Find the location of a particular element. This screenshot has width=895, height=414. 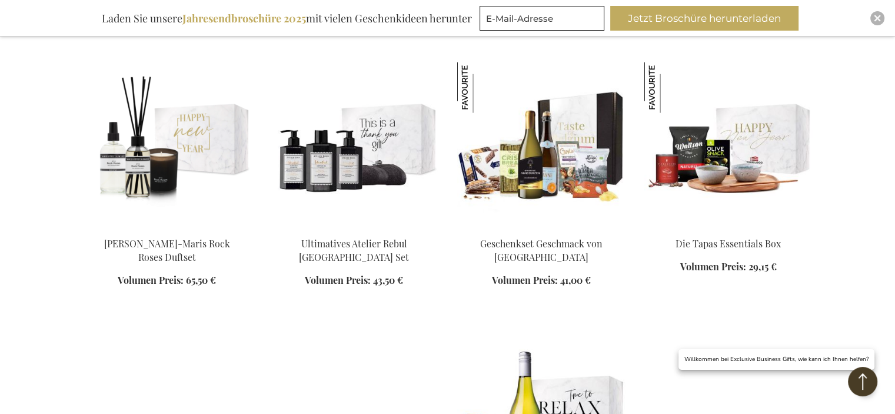

a: Marie-Stella-Maris Rock Roses Fragrance Set is located at coordinates (167, 228).